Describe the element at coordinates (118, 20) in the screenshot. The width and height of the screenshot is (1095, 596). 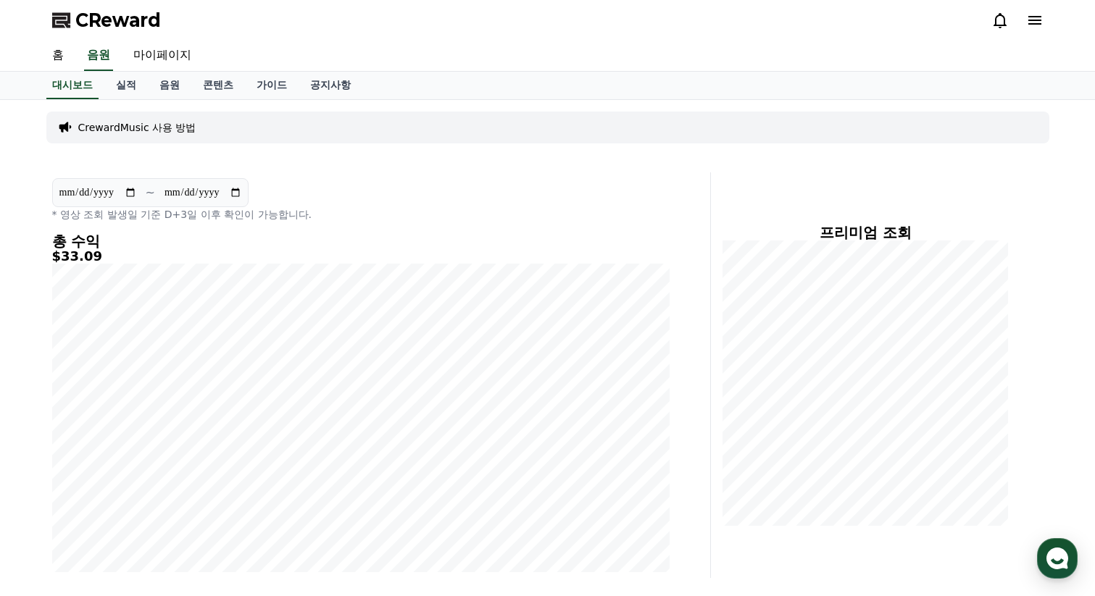
I see `span: CReward` at that location.